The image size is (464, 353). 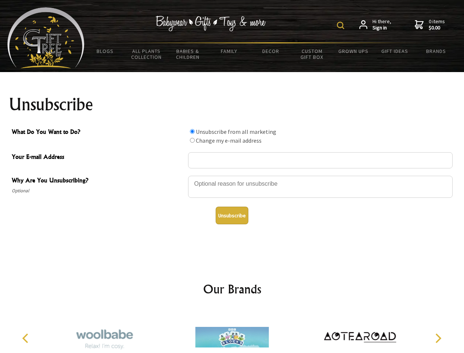 I want to click on a: Custom Gift Box, so click(x=312, y=54).